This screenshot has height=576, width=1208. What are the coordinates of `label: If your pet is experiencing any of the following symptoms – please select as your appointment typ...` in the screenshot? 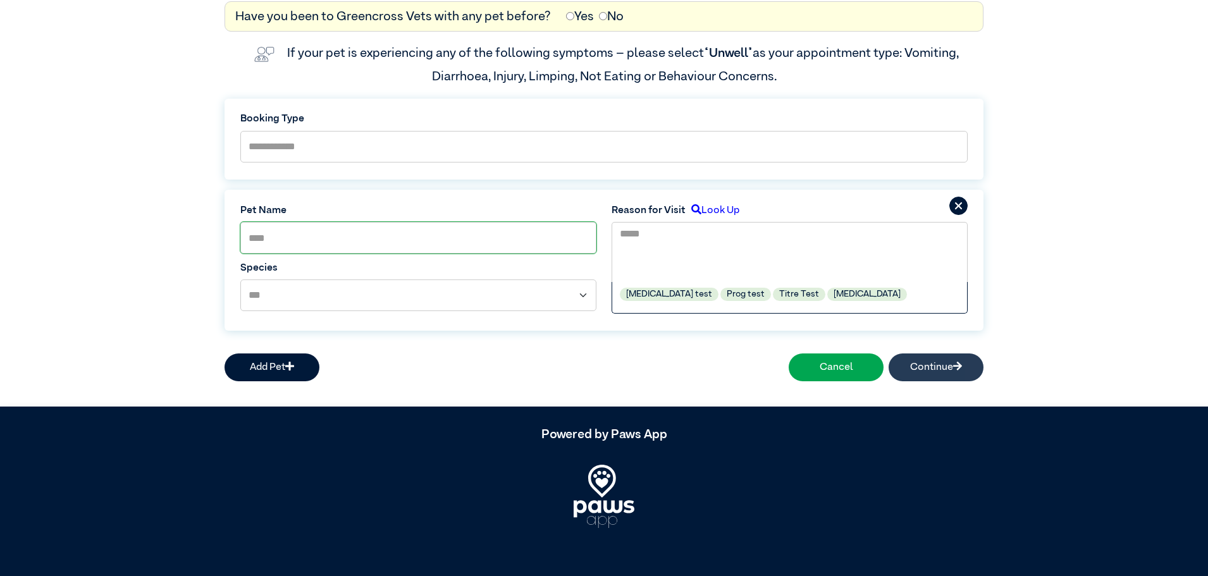 It's located at (624, 65).